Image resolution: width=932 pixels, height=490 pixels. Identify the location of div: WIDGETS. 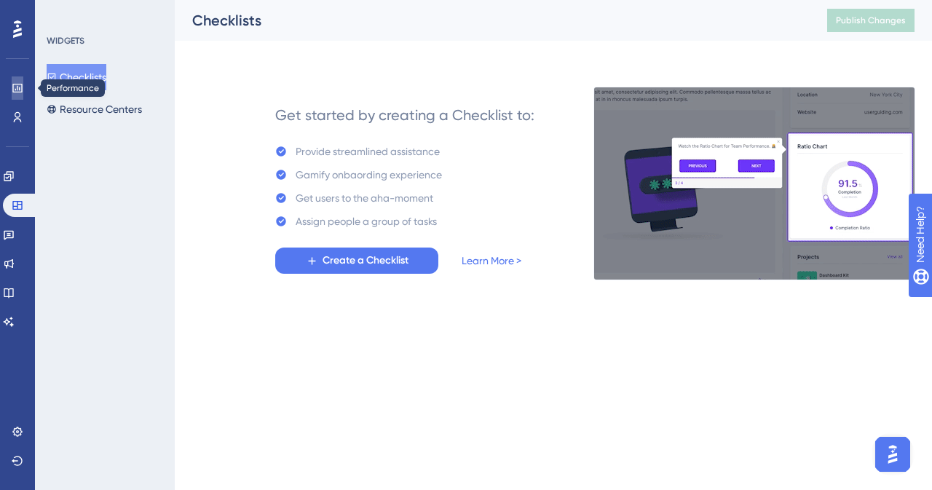
(66, 41).